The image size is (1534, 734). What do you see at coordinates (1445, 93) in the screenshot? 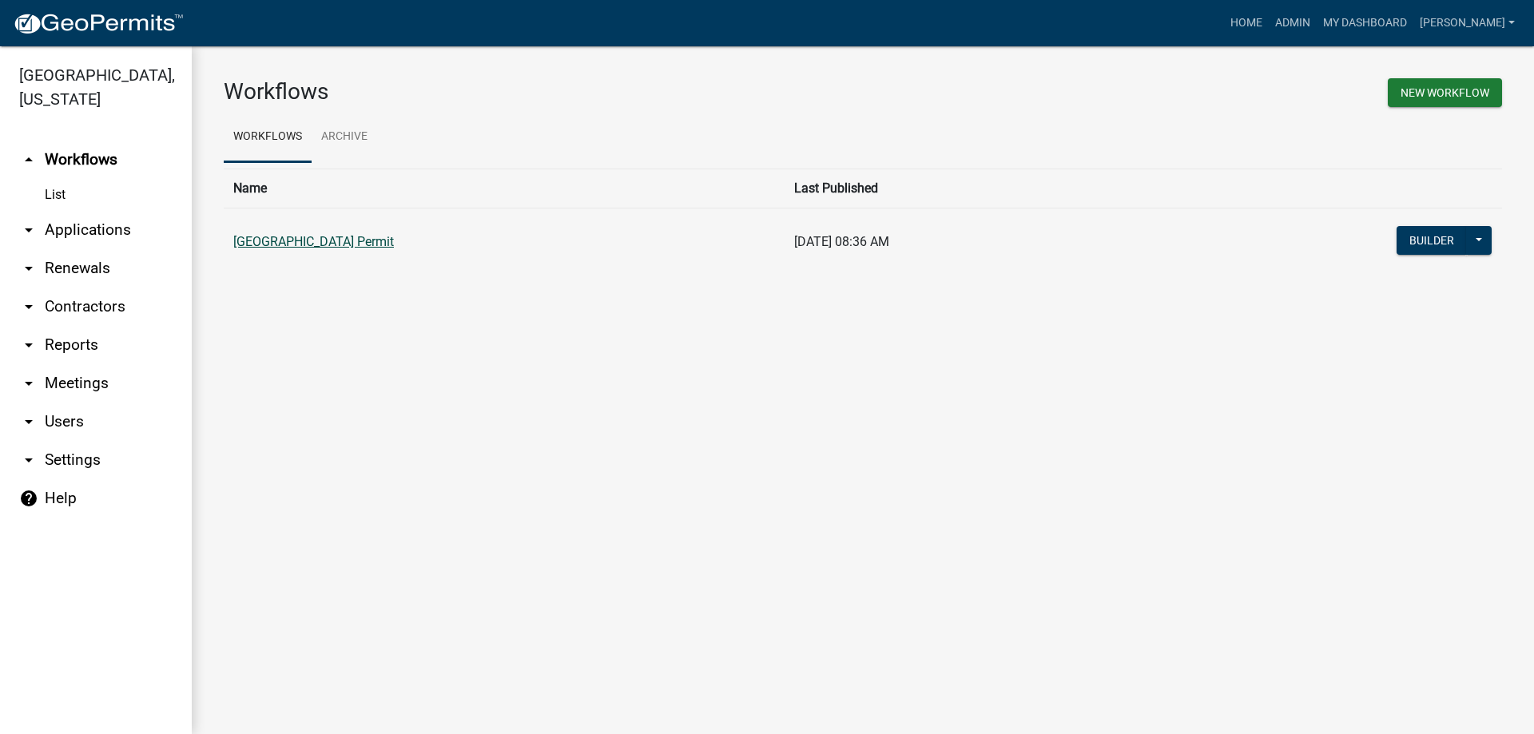
I see `button: New Workflow` at bounding box center [1445, 93].